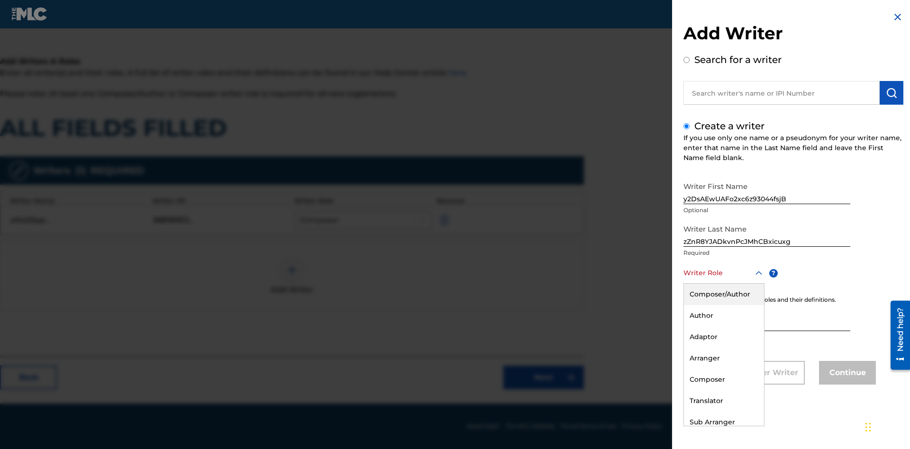 The width and height of the screenshot is (910, 449). Describe the element at coordinates (724, 358) in the screenshot. I see `div: Arranger` at that location.